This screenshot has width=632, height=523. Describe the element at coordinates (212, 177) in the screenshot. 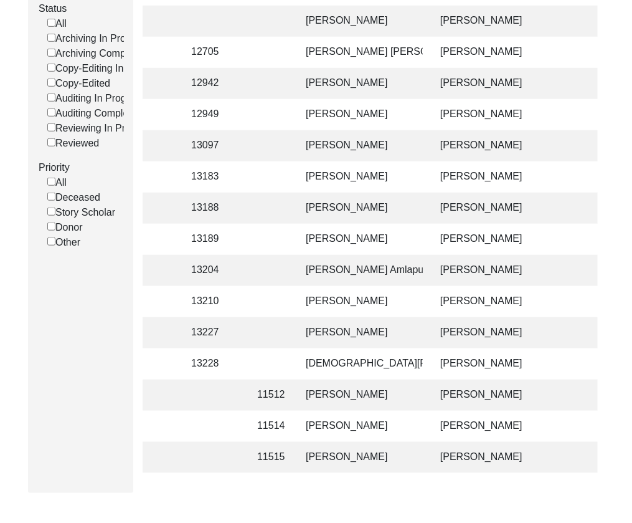

I see `td: 13183` at that location.